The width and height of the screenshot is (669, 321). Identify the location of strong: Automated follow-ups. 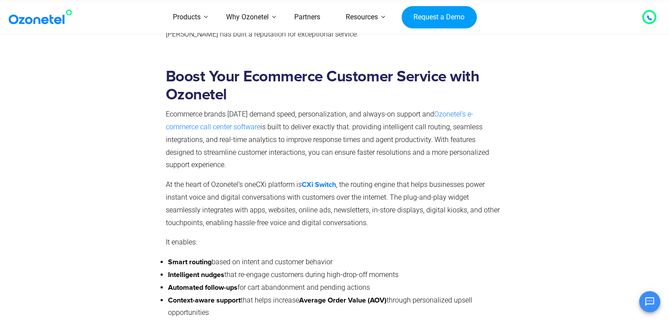
(203, 288).